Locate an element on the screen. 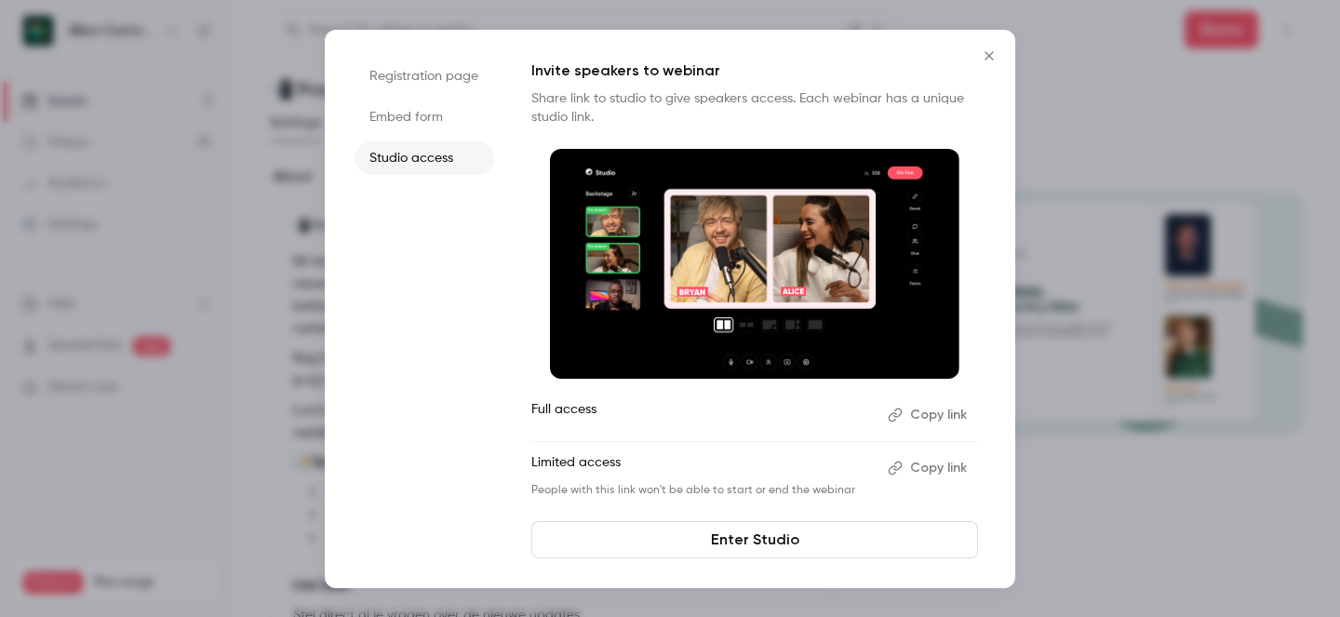  li: Embed form is located at coordinates (424, 117).